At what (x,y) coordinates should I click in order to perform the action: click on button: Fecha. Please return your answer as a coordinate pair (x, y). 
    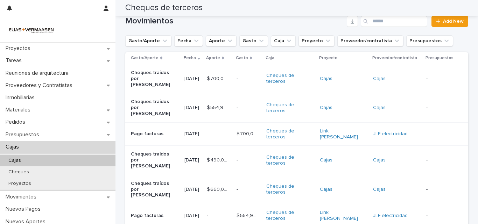
    Looking at the image, I should click on (189, 41).